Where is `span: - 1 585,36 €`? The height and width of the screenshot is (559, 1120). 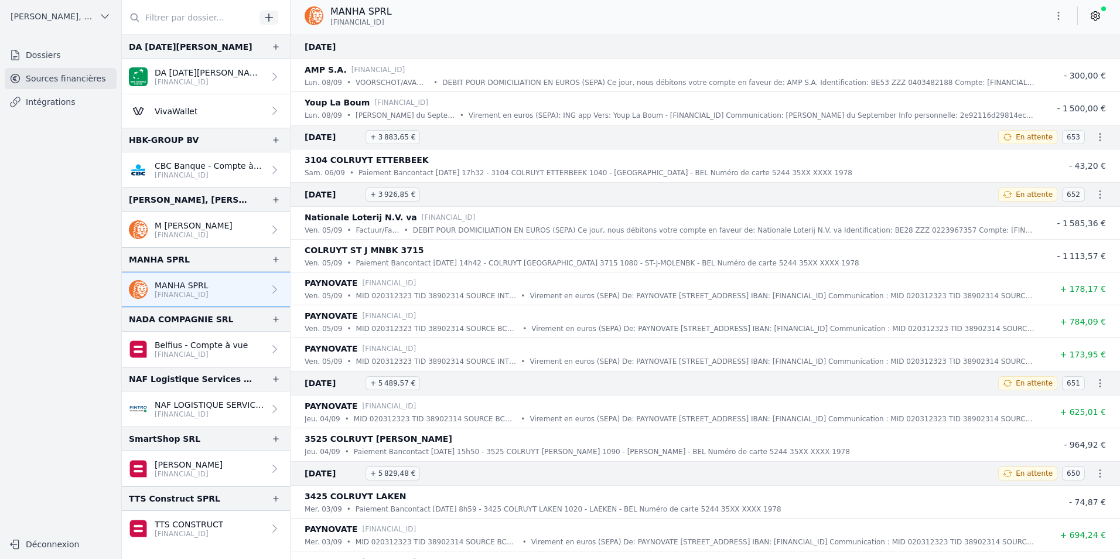 span: - 1 585,36 € is located at coordinates (1081, 223).